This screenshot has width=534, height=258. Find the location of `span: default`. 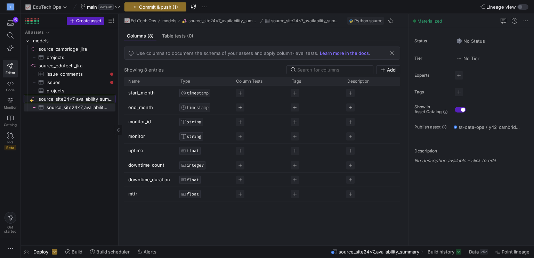

span: default is located at coordinates (106, 7).